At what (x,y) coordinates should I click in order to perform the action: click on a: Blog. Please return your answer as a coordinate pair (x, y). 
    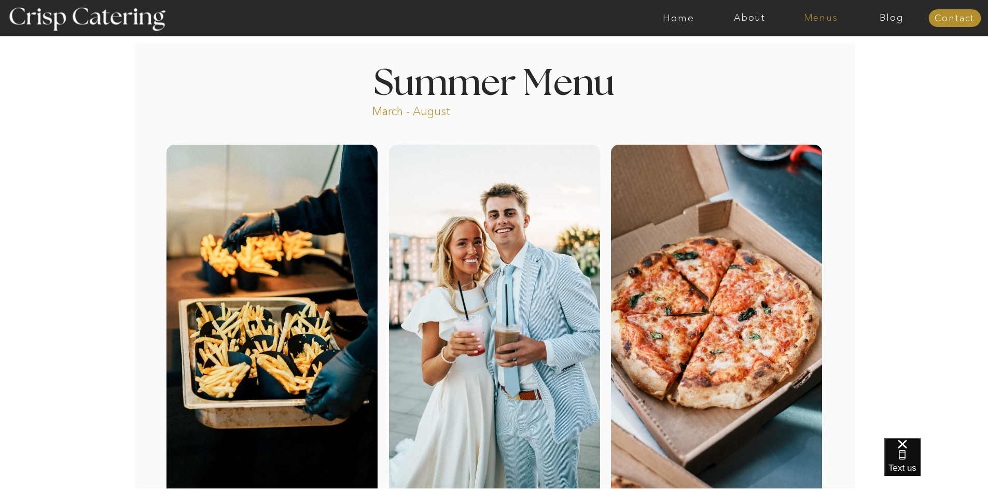
    Looking at the image, I should click on (891, 18).